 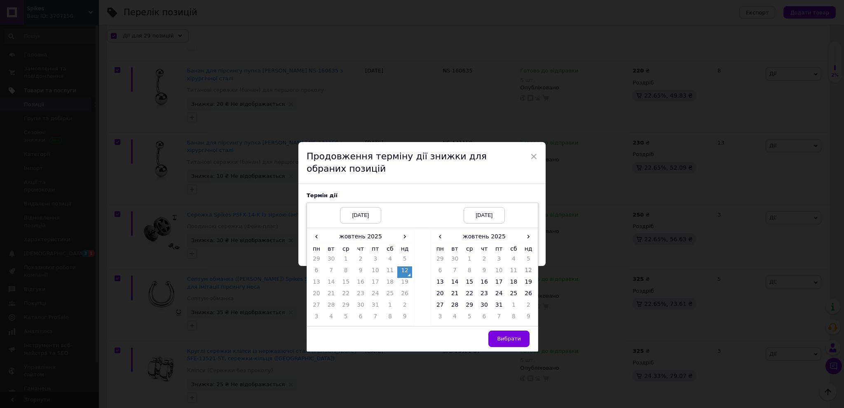 I want to click on td: 26, so click(x=528, y=295).